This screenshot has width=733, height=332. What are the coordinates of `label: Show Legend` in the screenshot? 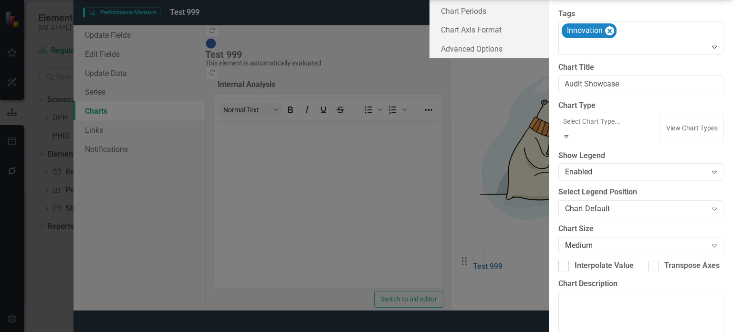 It's located at (641, 156).